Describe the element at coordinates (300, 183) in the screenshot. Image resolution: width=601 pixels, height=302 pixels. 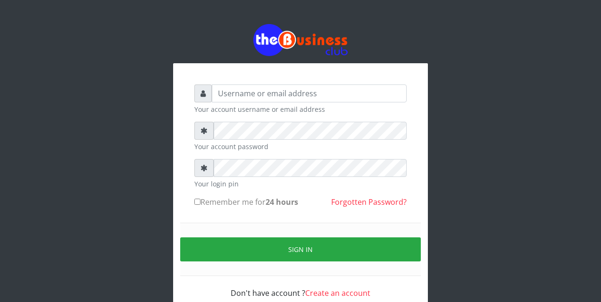
I see `small: Your login pin` at that location.